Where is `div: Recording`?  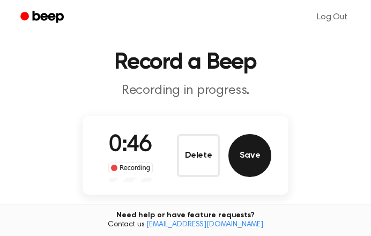 div: Recording is located at coordinates (130, 168).